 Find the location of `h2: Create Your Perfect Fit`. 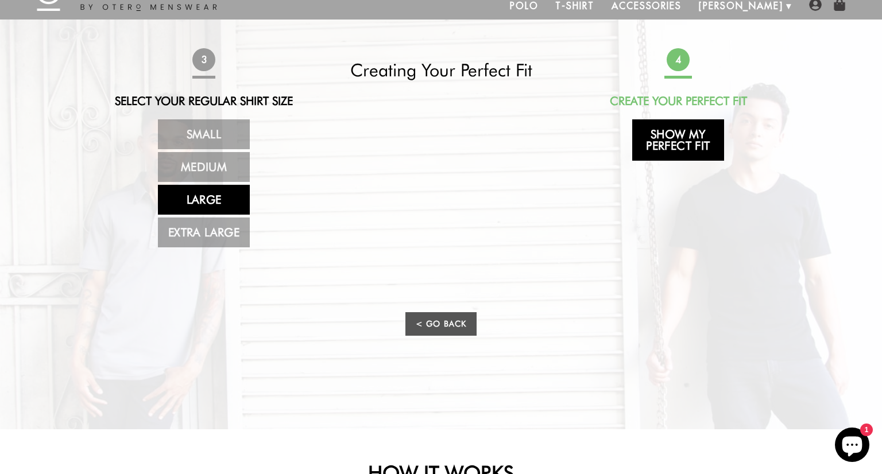

h2: Create Your Perfect Fit is located at coordinates (678, 101).